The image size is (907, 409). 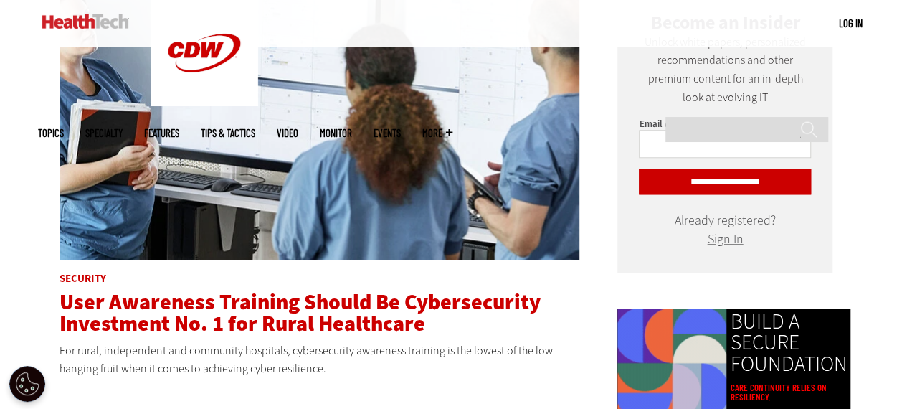 What do you see at coordinates (288, 133) in the screenshot?
I see `a: Video` at bounding box center [288, 133].